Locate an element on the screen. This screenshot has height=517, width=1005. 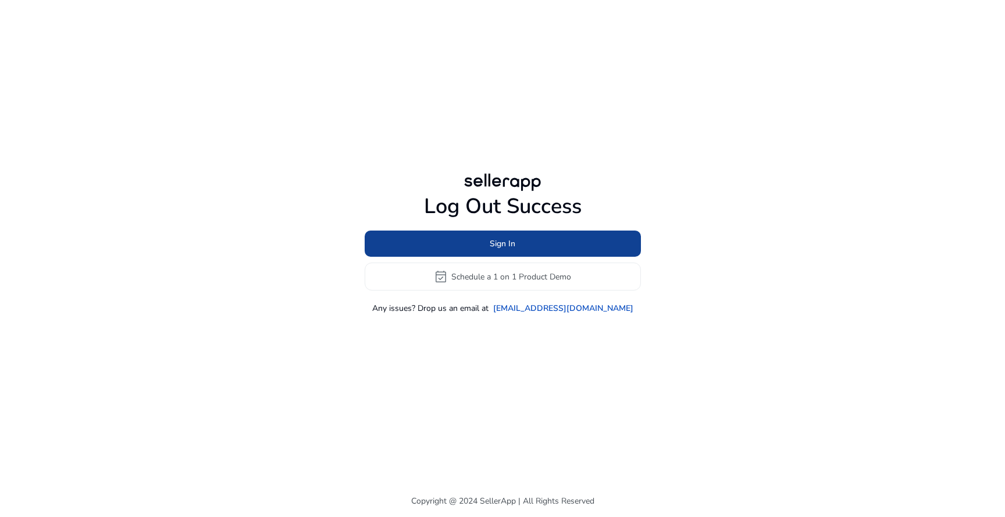
h1: Log Out Success is located at coordinates (503, 206).